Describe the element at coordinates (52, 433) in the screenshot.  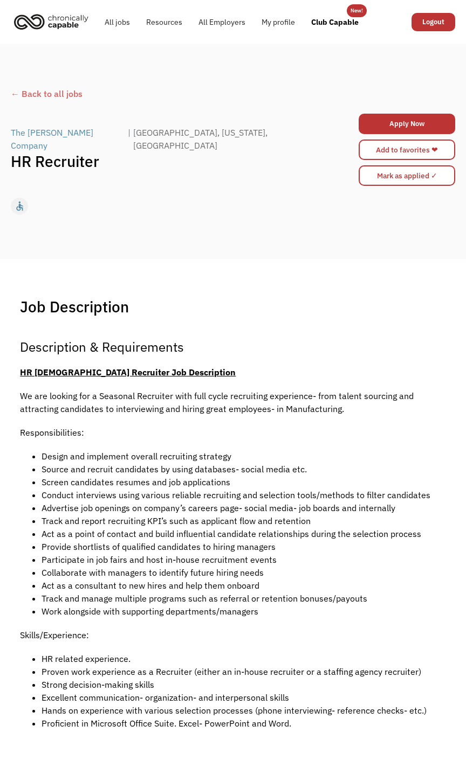
I see `span: Responsibilities:` at that location.